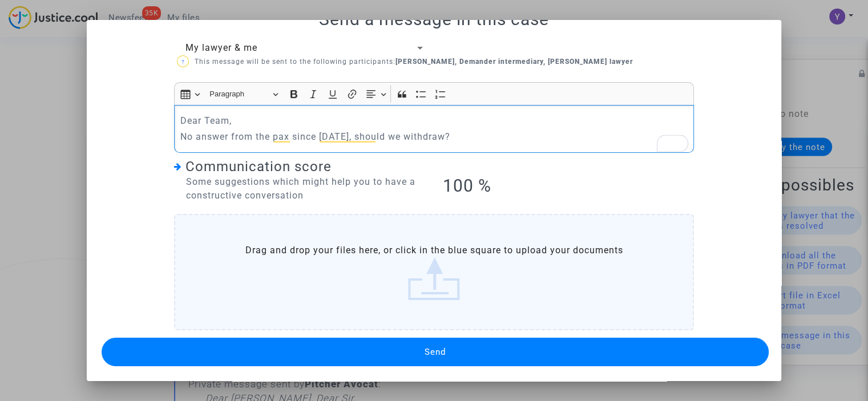 This screenshot has height=401, width=868. What do you see at coordinates (435, 352) in the screenshot?
I see `button: Send` at bounding box center [435, 352].